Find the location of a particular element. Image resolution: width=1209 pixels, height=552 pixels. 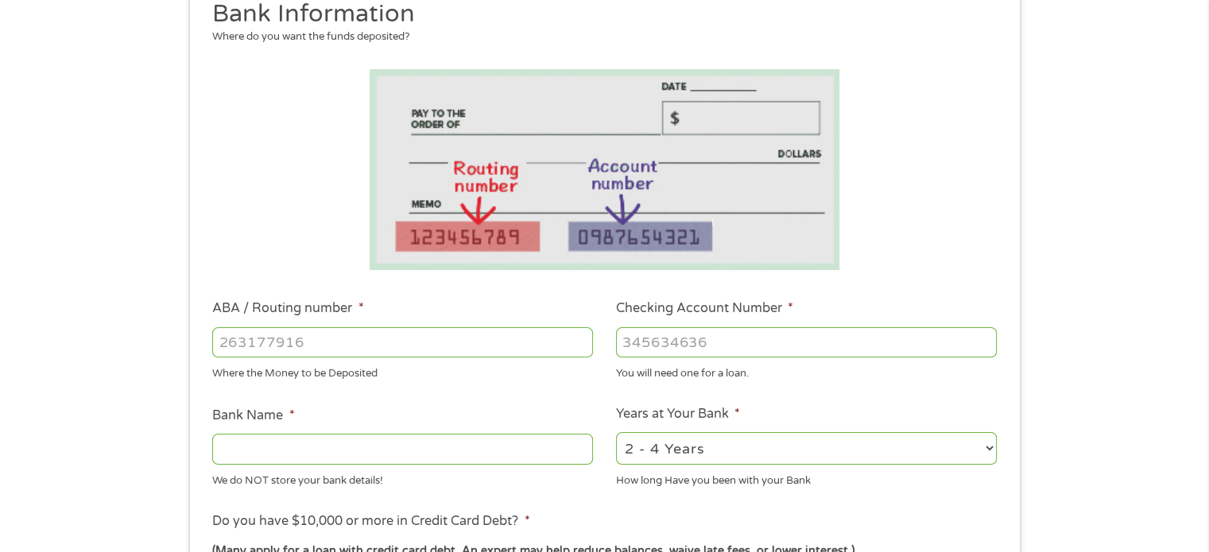

input: 345634636 is located at coordinates (806, 343).